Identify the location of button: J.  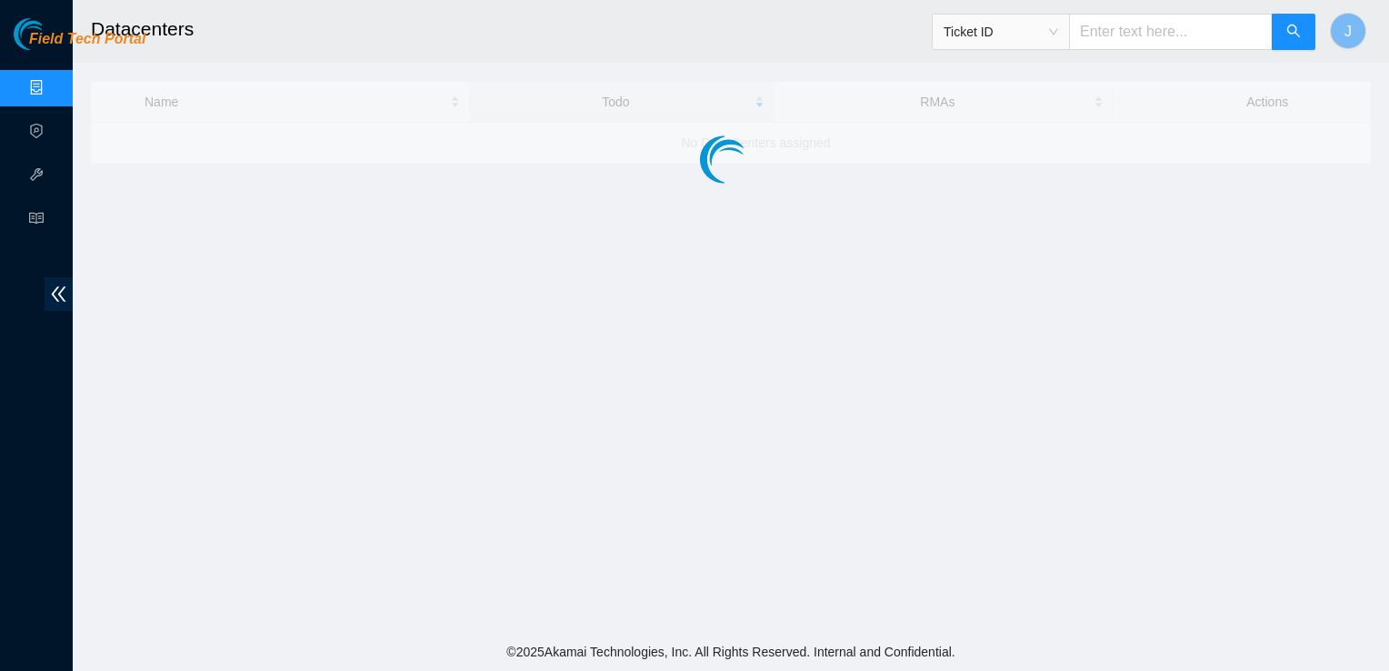
(1348, 31).